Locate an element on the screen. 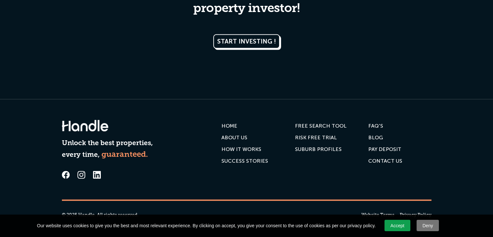 This screenshot has width=493, height=237. a: Privacy Policy is located at coordinates (415, 214).